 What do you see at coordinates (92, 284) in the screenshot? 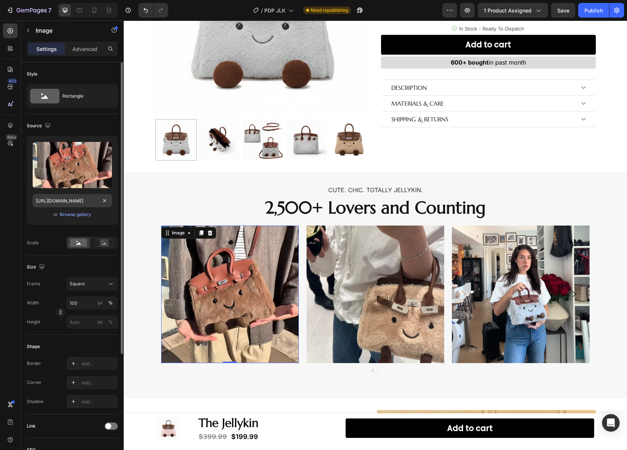
I see `button: Square` at bounding box center [92, 284].